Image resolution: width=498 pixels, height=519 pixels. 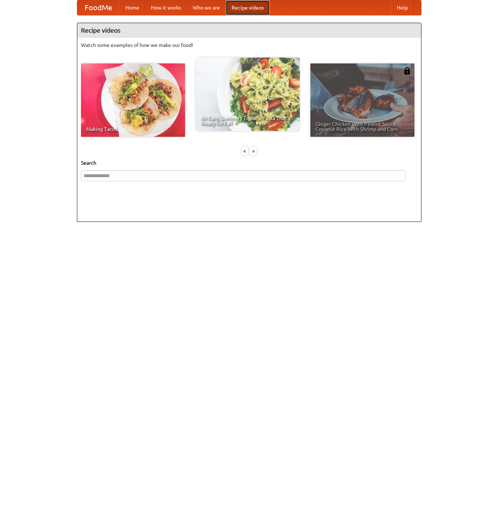 I want to click on a: Making Tacos, so click(x=133, y=100).